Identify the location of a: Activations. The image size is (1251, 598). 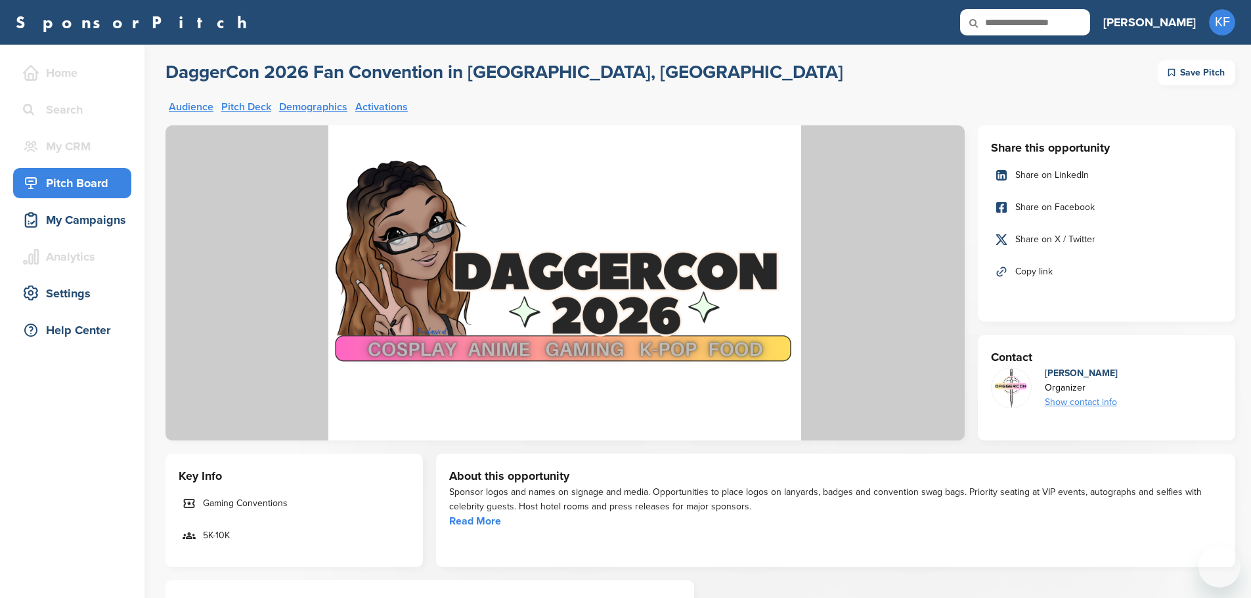
(381, 107).